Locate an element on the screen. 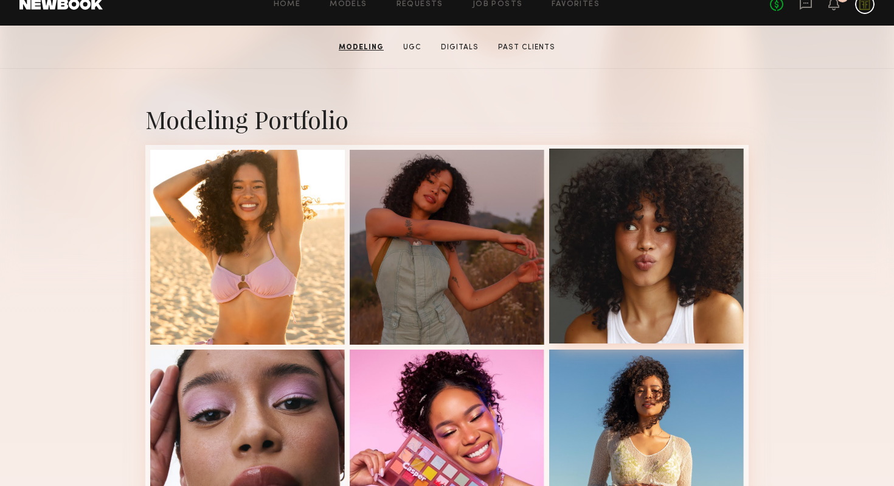  div: Modeling Portfolio is located at coordinates (447, 119).